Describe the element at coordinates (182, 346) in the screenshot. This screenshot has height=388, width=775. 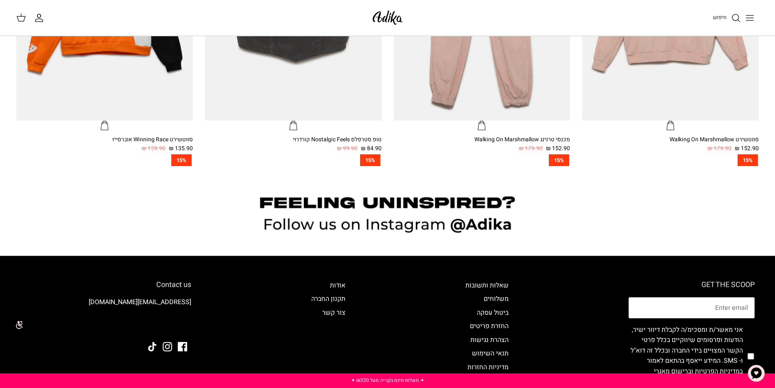
I see `a: Facebook` at that location.